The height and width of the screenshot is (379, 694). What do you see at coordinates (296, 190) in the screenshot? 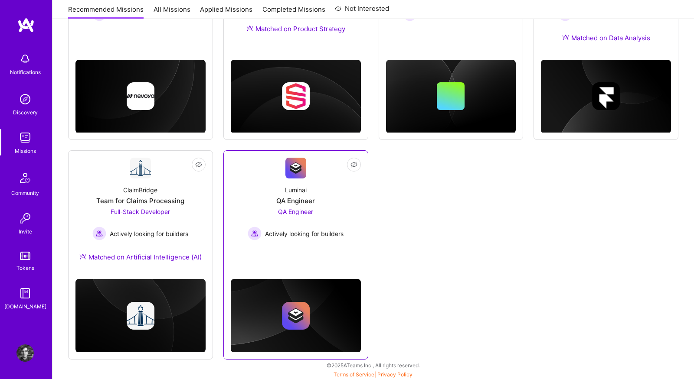
I see `div: Luminai` at bounding box center [296, 190].